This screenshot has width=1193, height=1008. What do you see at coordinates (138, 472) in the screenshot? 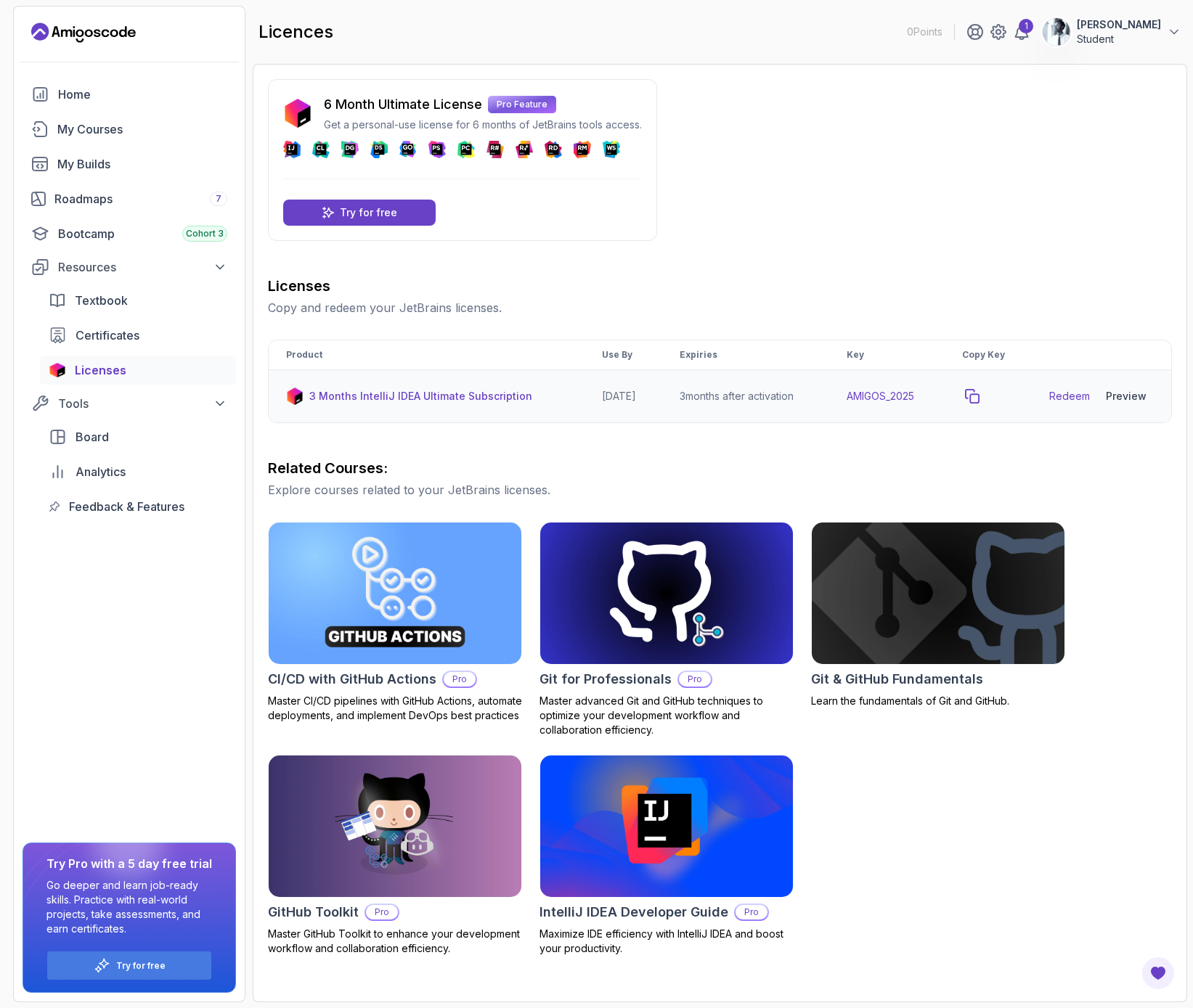
I see `a: analytics` at bounding box center [138, 472].